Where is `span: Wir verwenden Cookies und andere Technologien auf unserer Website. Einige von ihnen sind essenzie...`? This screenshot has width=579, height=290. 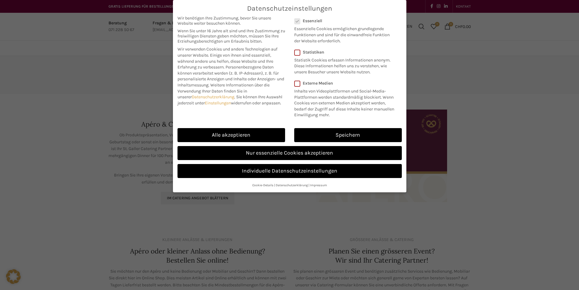 span: Wir verwenden Cookies und andere Technologien auf unserer Website. Einige von ihnen sind essenzie... is located at coordinates (227, 58).